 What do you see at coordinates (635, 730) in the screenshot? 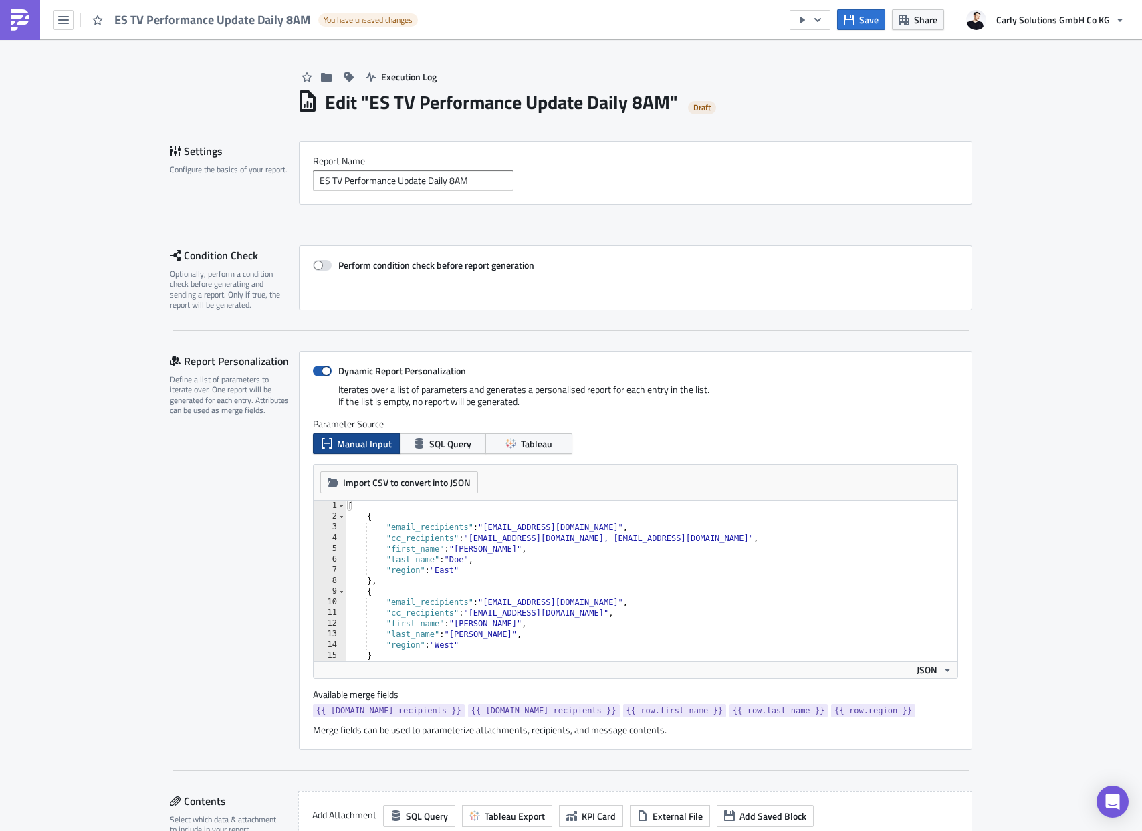
I see `div: Merge fields can be used to parameterize attachments, recipients, and message contents.` at bounding box center [635, 730].